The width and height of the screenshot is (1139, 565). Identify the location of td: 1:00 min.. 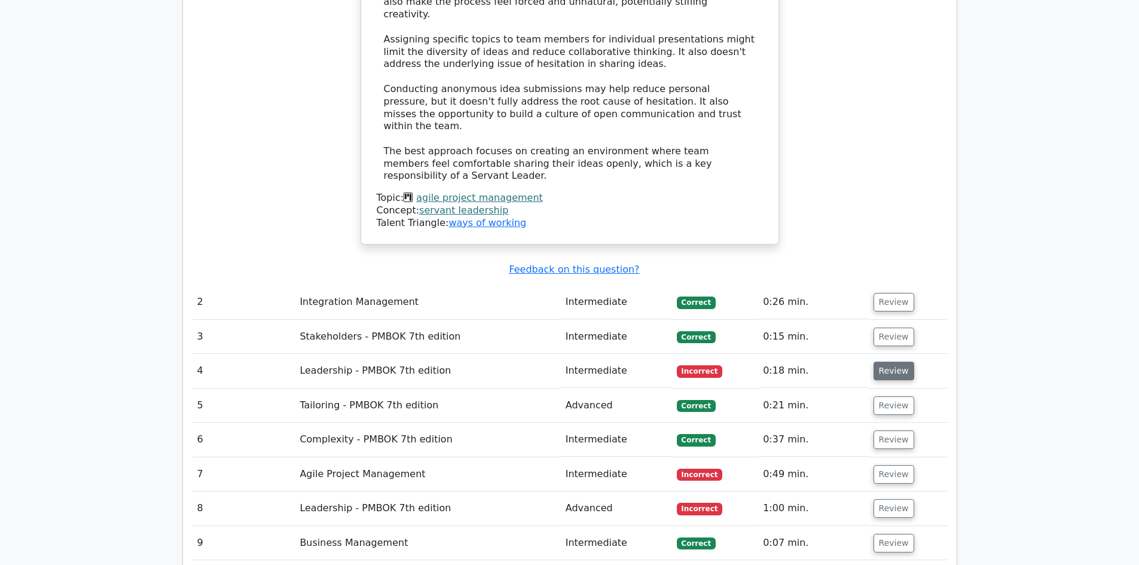
(813, 508).